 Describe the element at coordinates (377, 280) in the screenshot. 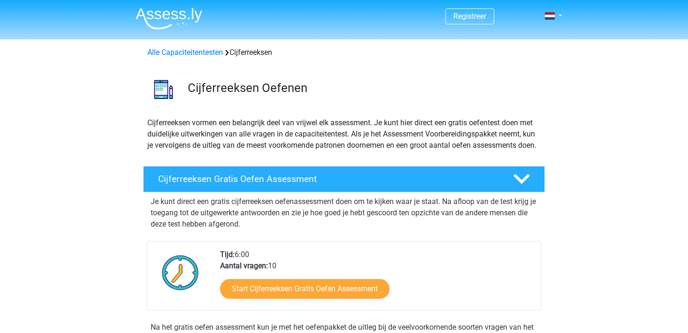

I see `div: 6:00 10` at that location.